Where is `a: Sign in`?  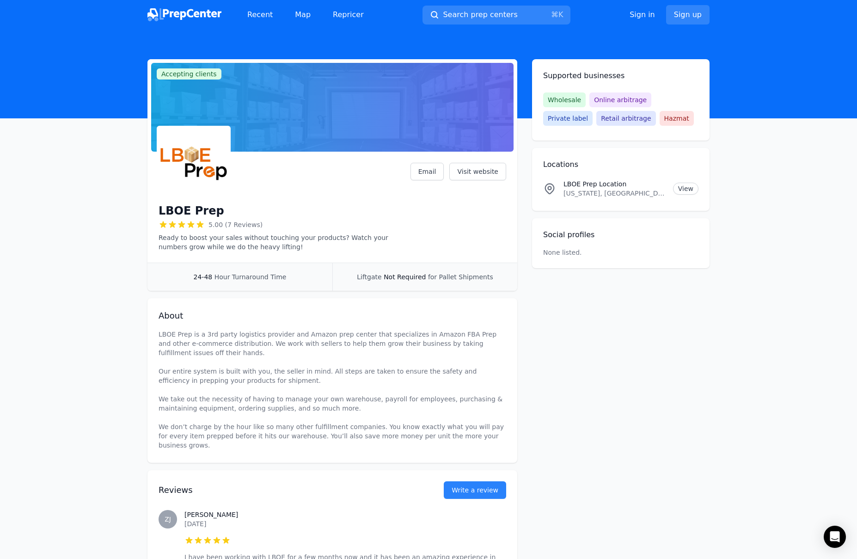
a: Sign in is located at coordinates (642, 15).